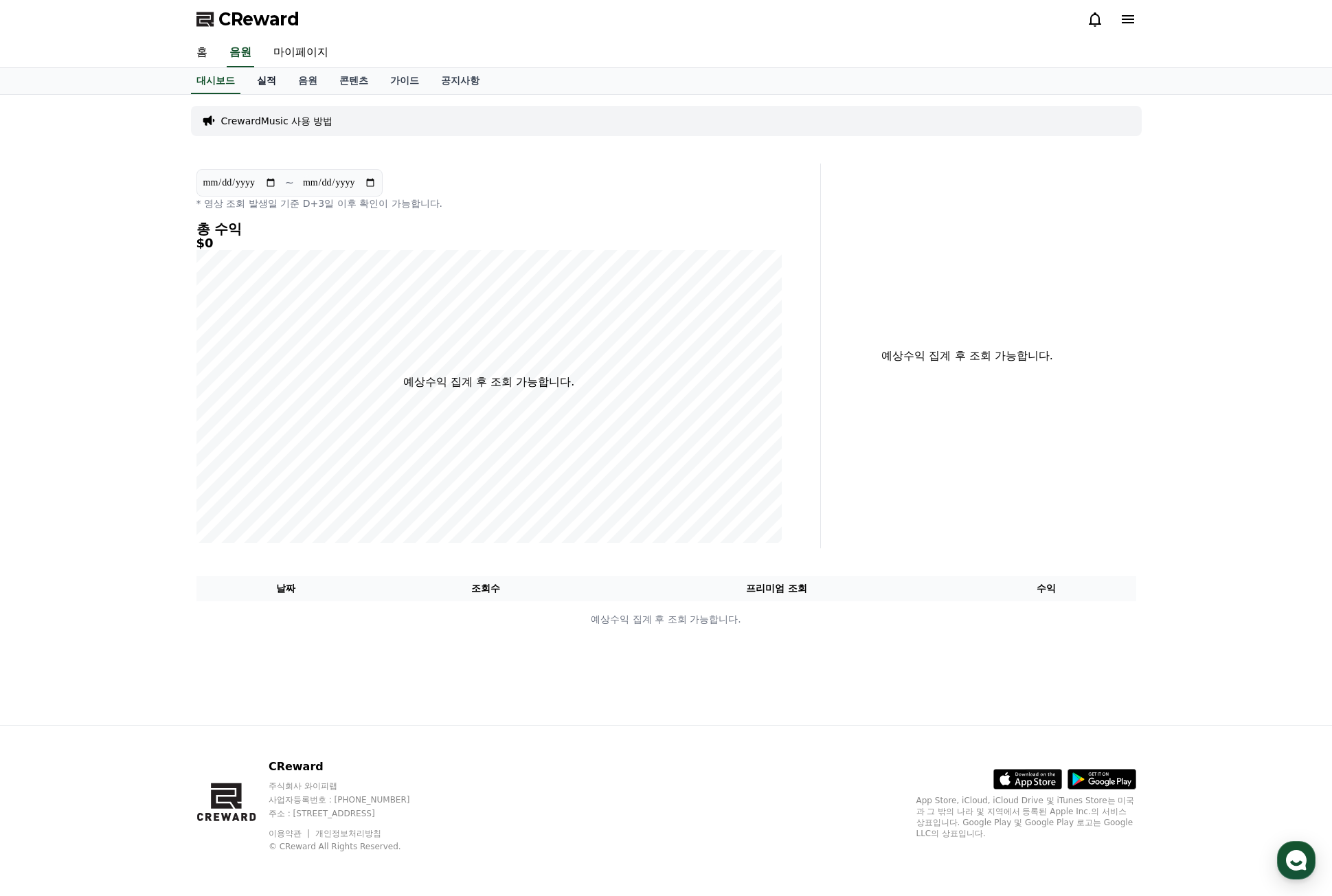  What do you see at coordinates (248, 19) in the screenshot?
I see `a: CReward` at bounding box center [248, 19].